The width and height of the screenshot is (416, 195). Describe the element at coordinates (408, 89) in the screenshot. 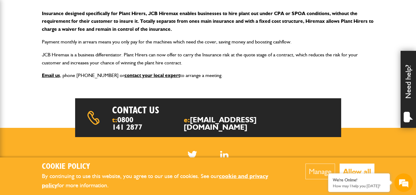

I see `div: Need help?` at that location.